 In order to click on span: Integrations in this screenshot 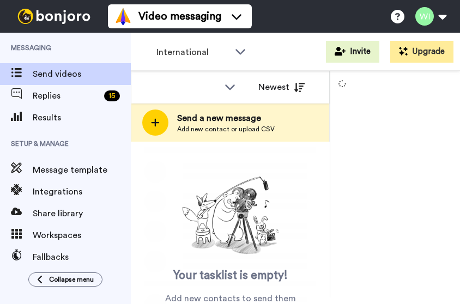, I will do `click(82, 192)`.